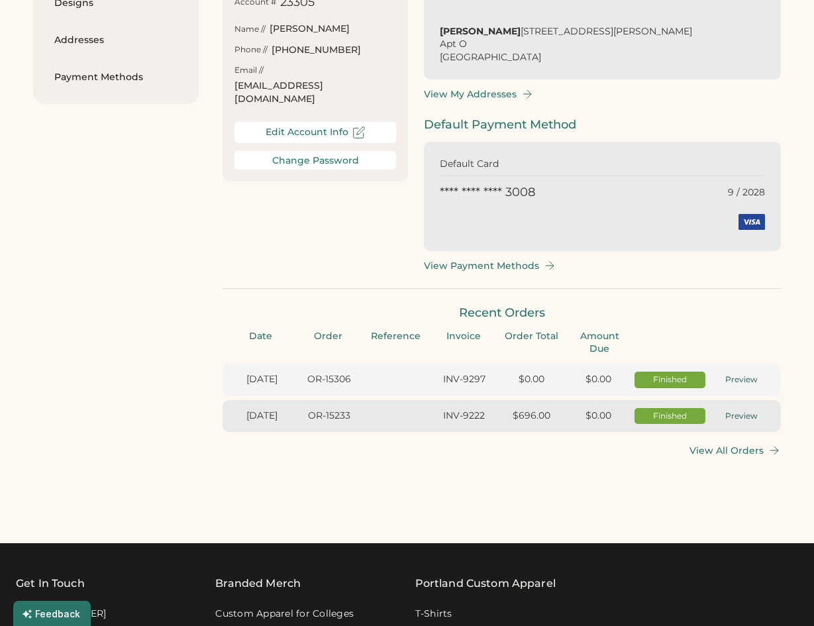 Image resolution: width=814 pixels, height=626 pixels. Describe the element at coordinates (464, 416) in the screenshot. I see `div: INV-9222` at that location.